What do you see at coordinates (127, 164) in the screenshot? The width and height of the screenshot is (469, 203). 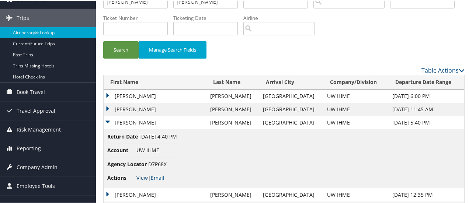 I see `span: Agency Locator` at bounding box center [127, 164].